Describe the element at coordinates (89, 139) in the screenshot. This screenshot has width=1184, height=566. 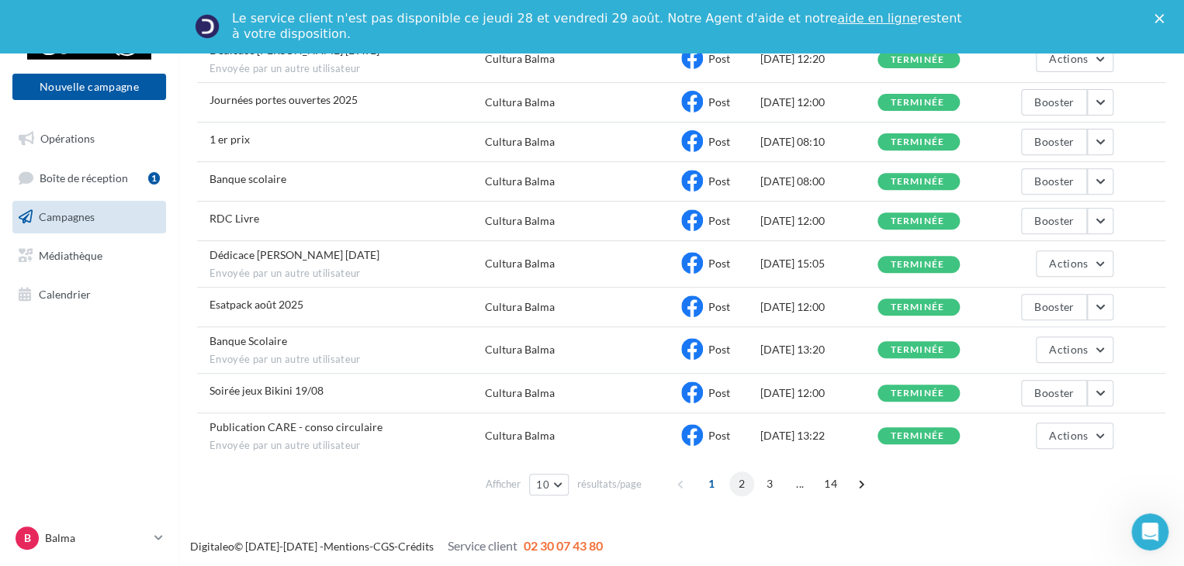
I see `a: Opérations` at that location.